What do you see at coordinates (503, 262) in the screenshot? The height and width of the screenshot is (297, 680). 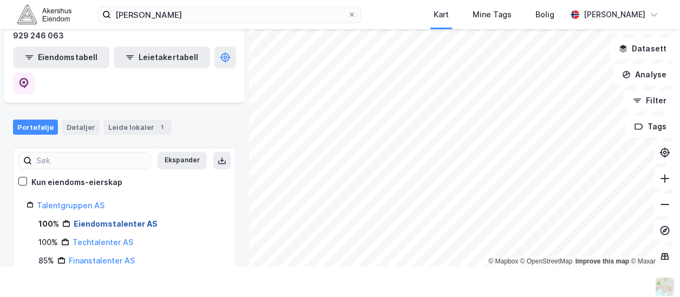 I see `a: Mapbox` at bounding box center [503, 262].